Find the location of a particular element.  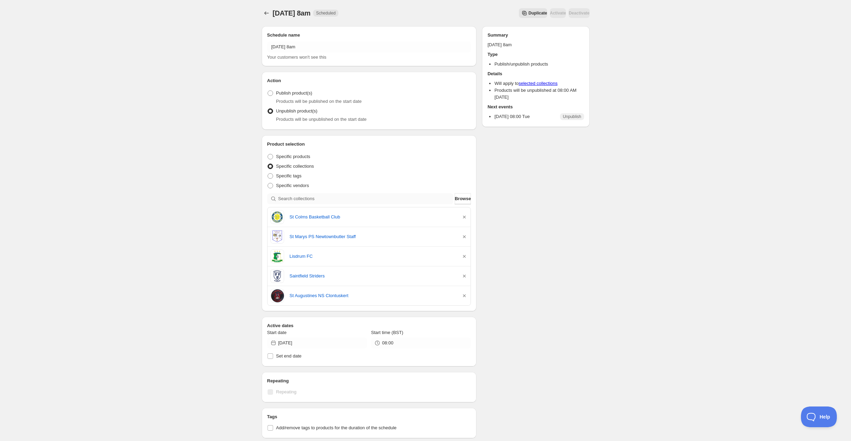

a: Lisdrum FC is located at coordinates (372, 256).